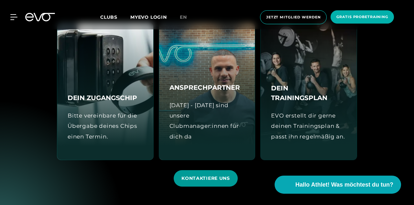 The image size is (414, 205). What do you see at coordinates (293, 17) in the screenshot?
I see `span: Jetzt Mitglied werden` at bounding box center [293, 17].